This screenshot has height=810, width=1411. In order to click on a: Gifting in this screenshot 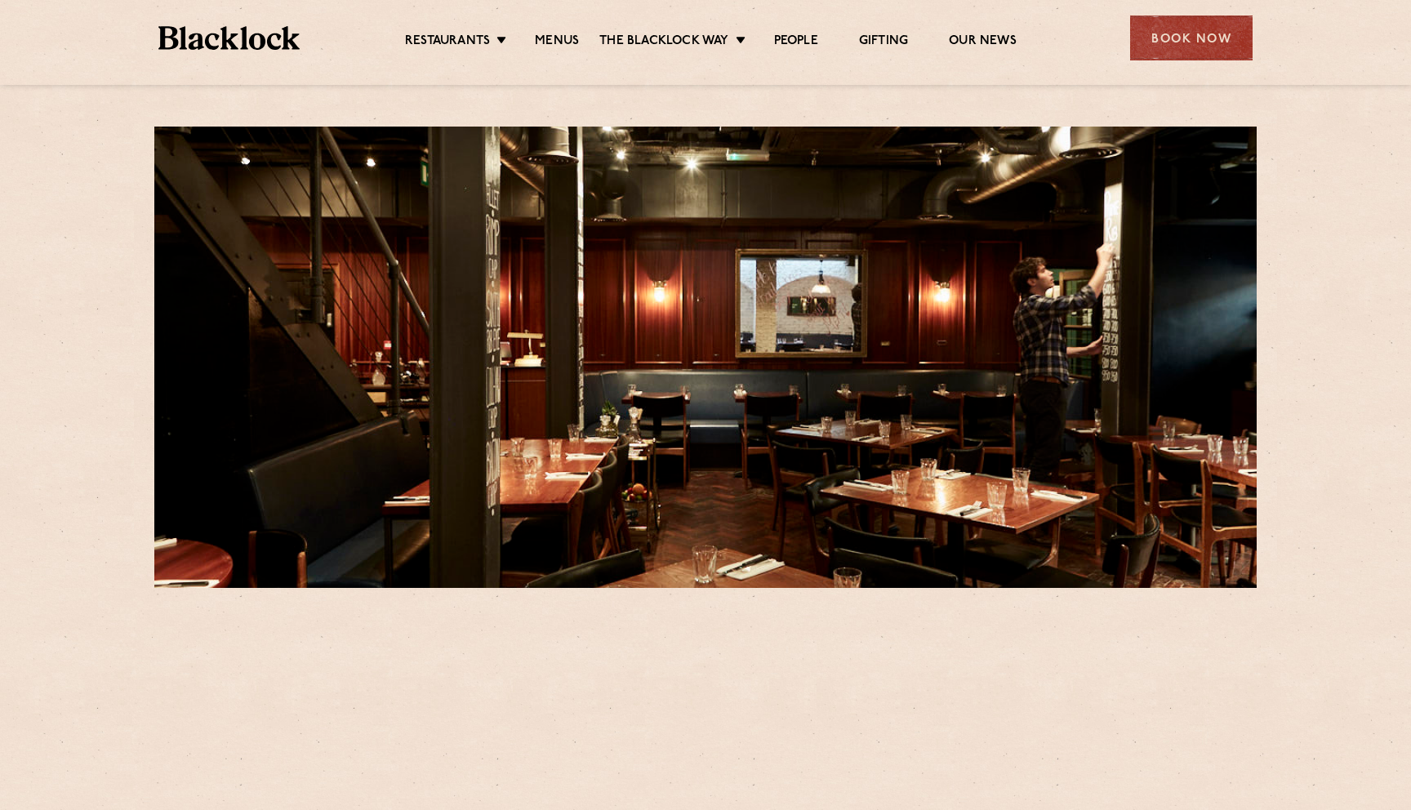, I will do `click(883, 42)`.